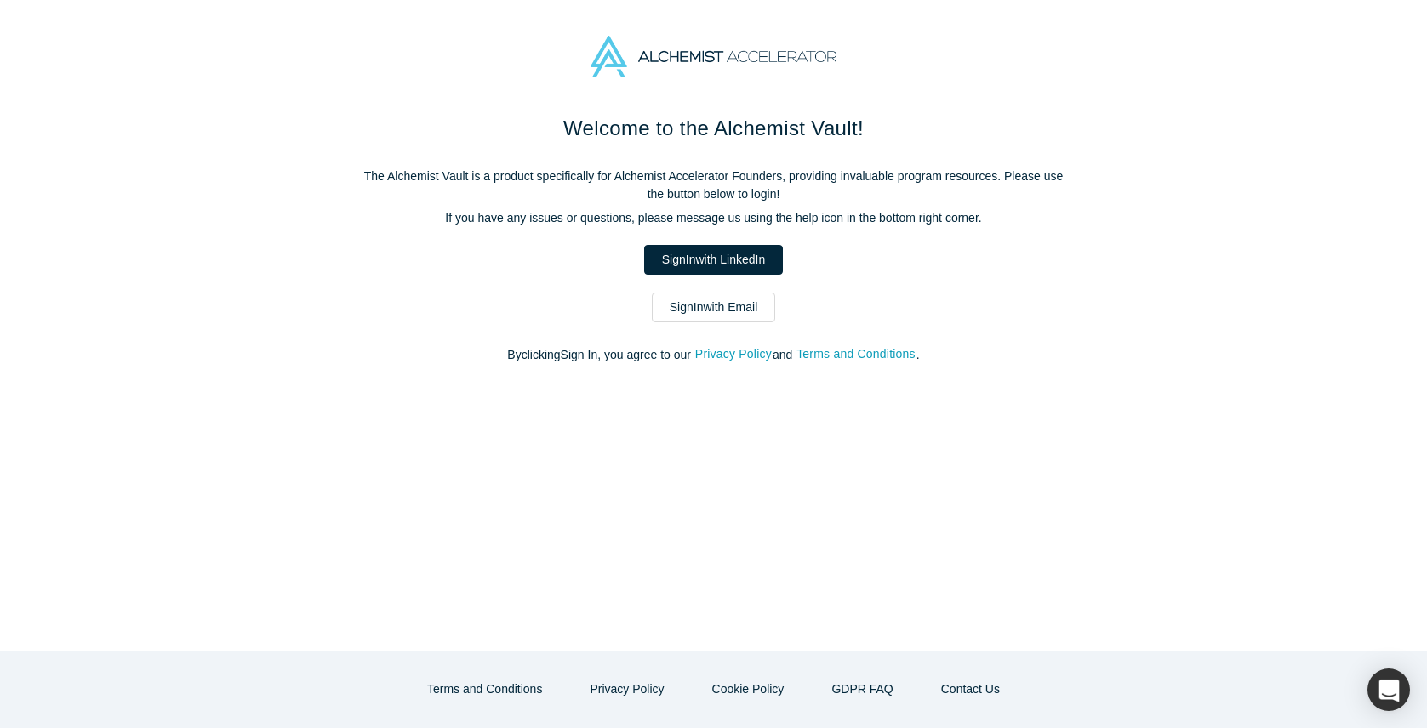  Describe the element at coordinates (713, 56) in the screenshot. I see `img: Alchemist Accelerator Logo` at that location.